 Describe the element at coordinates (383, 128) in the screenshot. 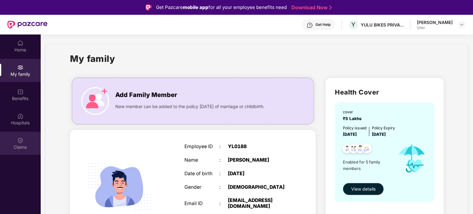

I see `div: Policy Expiry` at that location.